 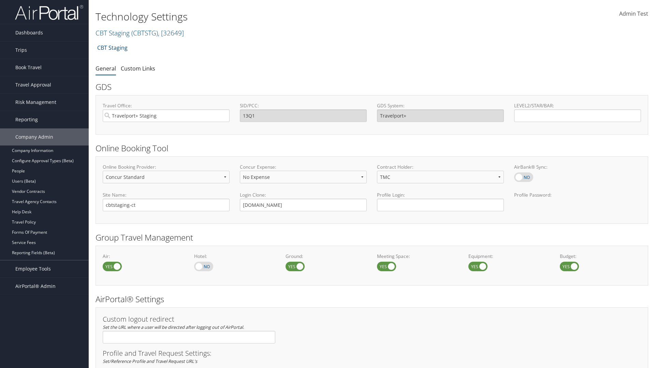 What do you see at coordinates (509, 256) in the screenshot?
I see `label: Equipment:` at bounding box center [509, 256].